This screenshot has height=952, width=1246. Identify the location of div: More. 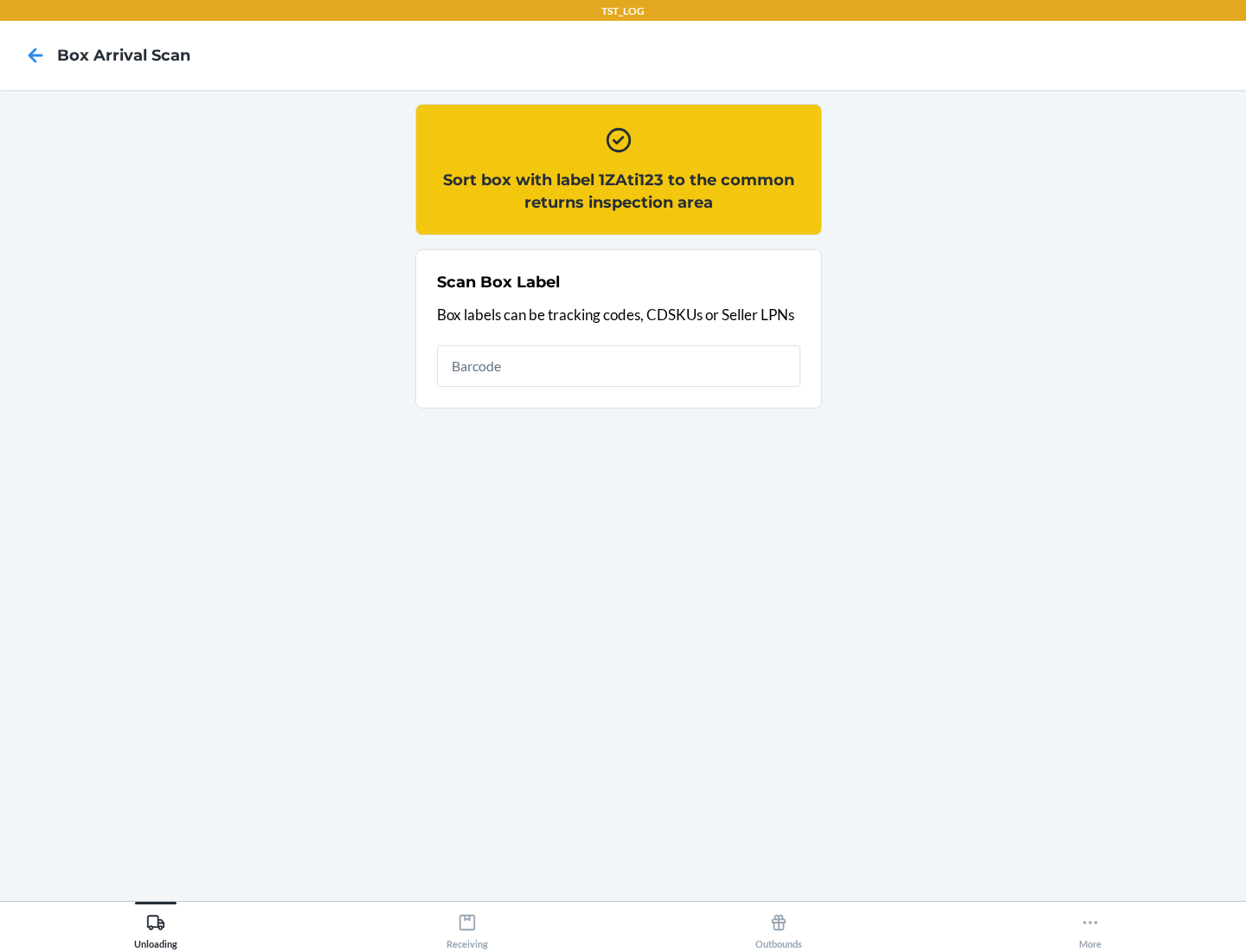
(1091, 927).